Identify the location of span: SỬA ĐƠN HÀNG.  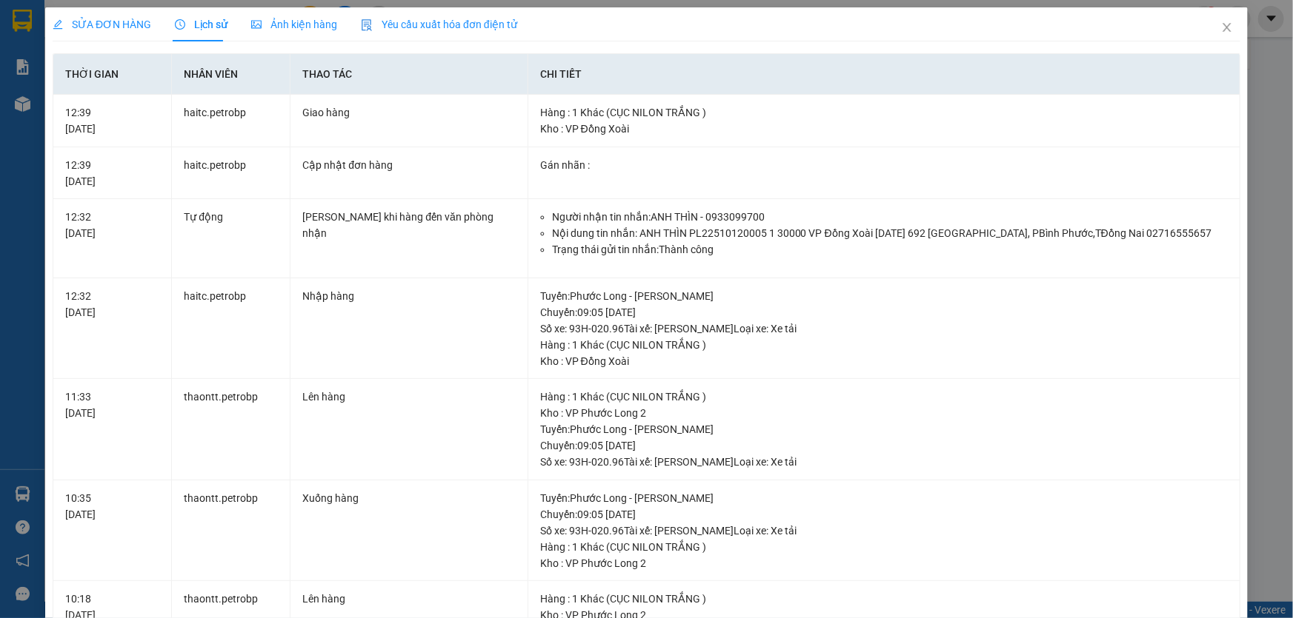
(101, 24).